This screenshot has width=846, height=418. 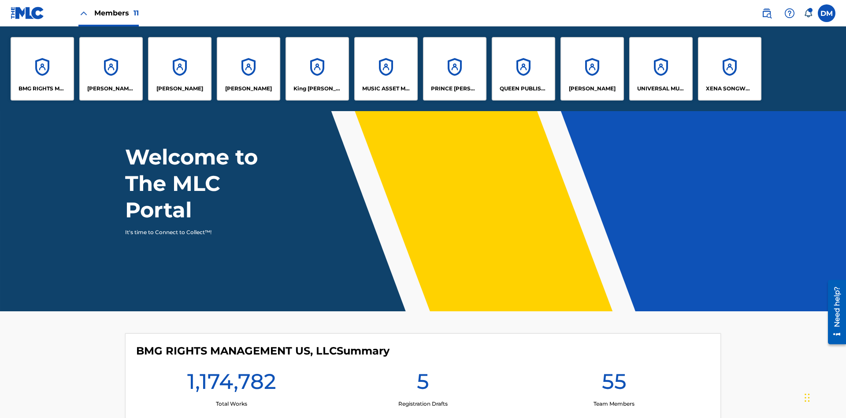 I want to click on h1: 1,174,782, so click(x=232, y=384).